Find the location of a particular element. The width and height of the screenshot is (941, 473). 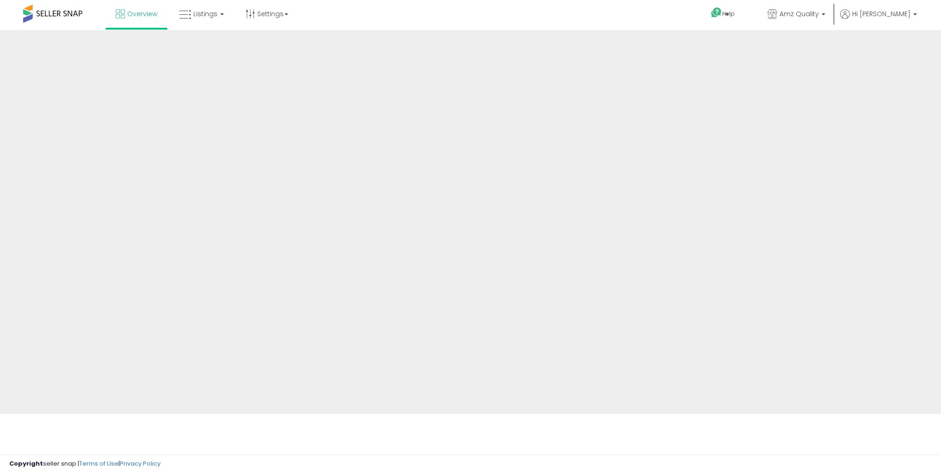

span: Listings is located at coordinates (205, 14).